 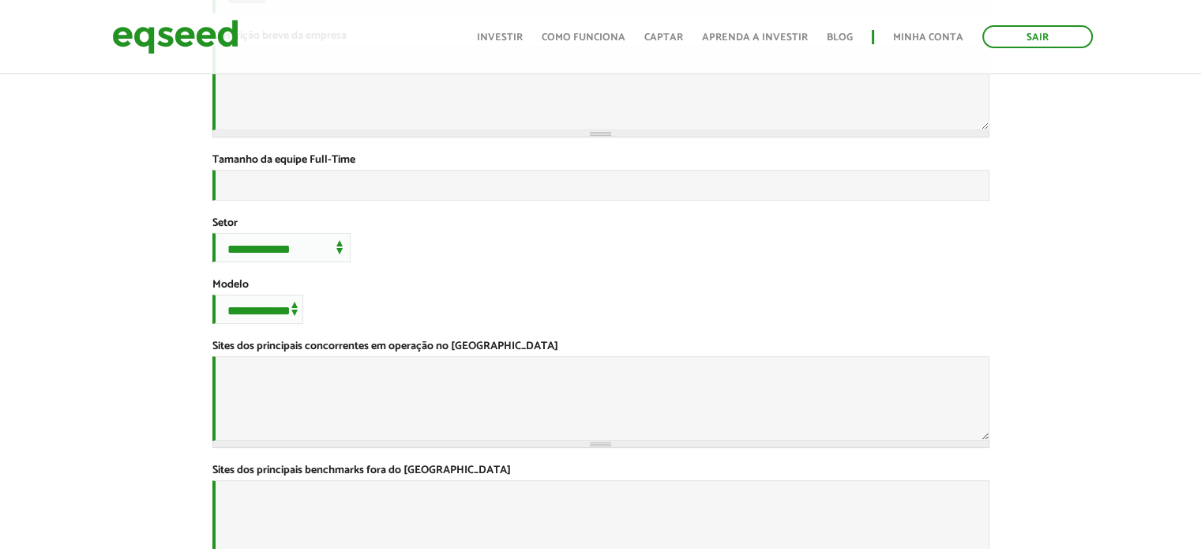 What do you see at coordinates (231, 285) in the screenshot?
I see `label: Modelo` at bounding box center [231, 285].